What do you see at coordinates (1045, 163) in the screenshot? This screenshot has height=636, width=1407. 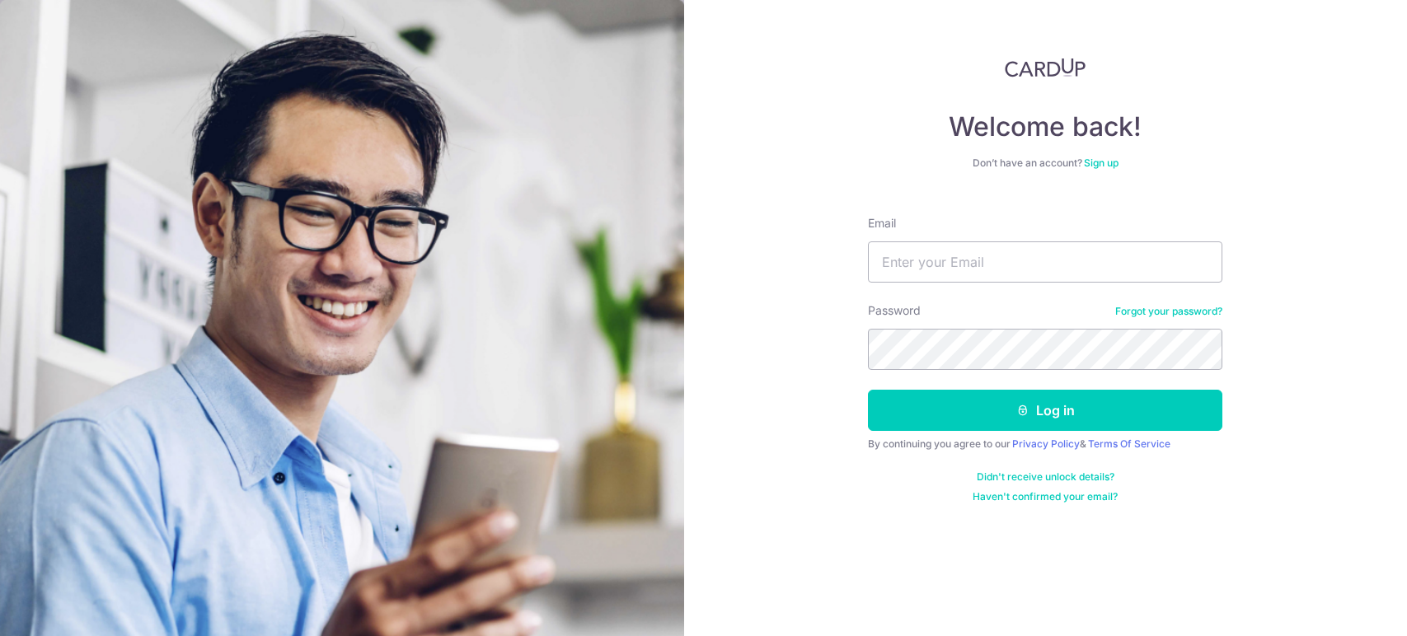 I see `div: Don’t have an account?` at bounding box center [1045, 163].